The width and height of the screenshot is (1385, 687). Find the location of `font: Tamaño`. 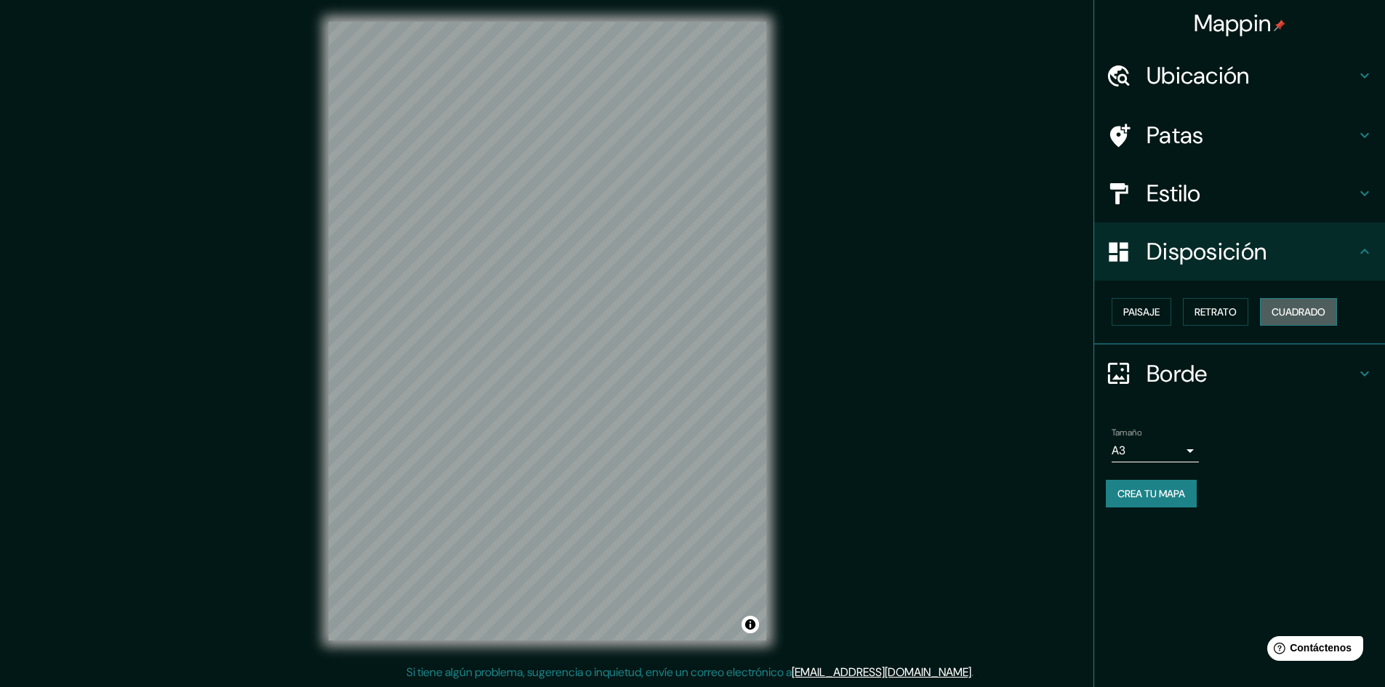

font: Tamaño is located at coordinates (1126, 433).